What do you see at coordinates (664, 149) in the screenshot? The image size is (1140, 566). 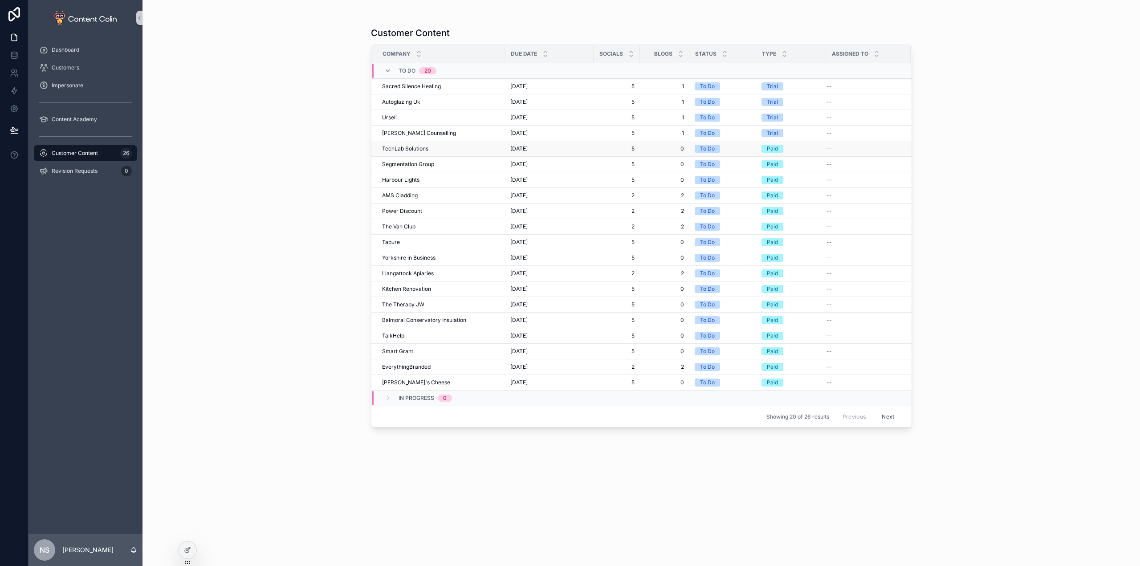 I see `span: 0` at bounding box center [664, 149].